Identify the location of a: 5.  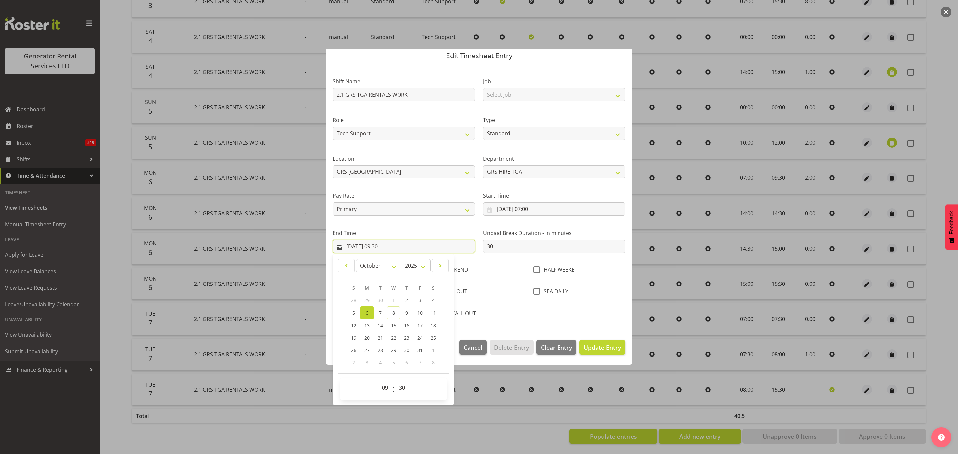
(354, 313).